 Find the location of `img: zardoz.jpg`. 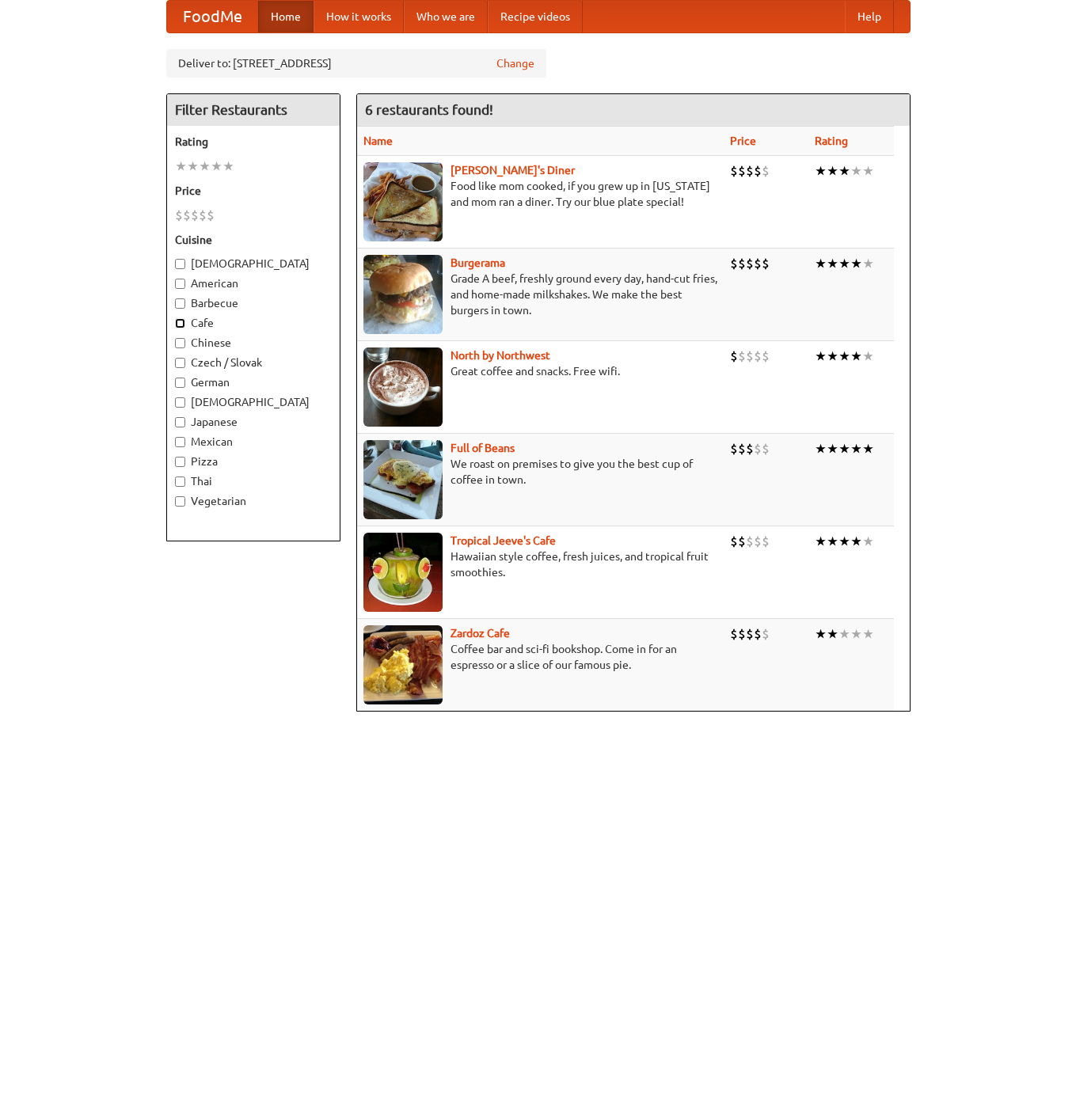

img: zardoz.jpg is located at coordinates (403, 665).